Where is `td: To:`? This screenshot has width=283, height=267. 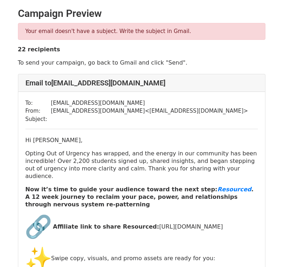
td: To: is located at coordinates (38, 103).